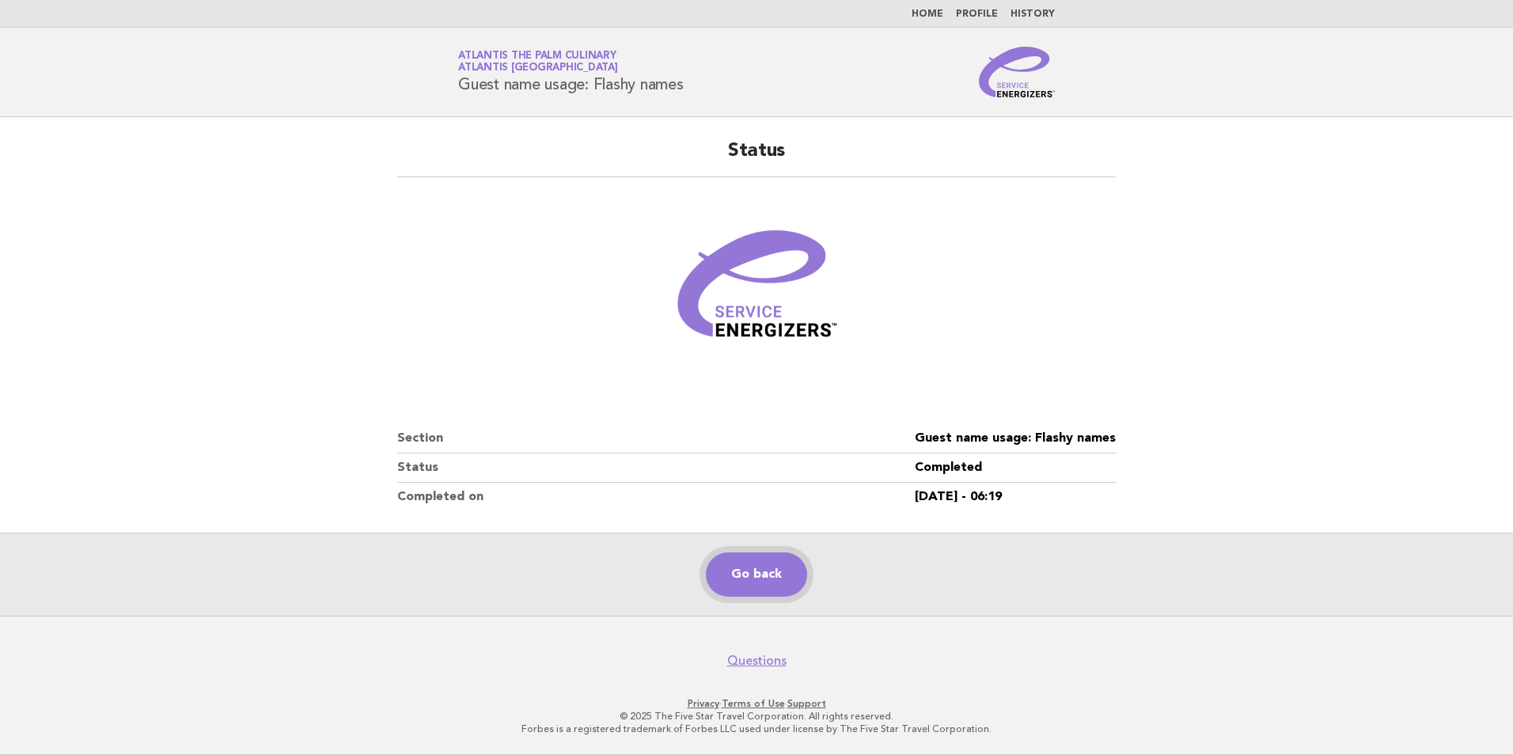 This screenshot has height=755, width=1513. I want to click on dd: Guest name usage: Flashy names, so click(1015, 438).